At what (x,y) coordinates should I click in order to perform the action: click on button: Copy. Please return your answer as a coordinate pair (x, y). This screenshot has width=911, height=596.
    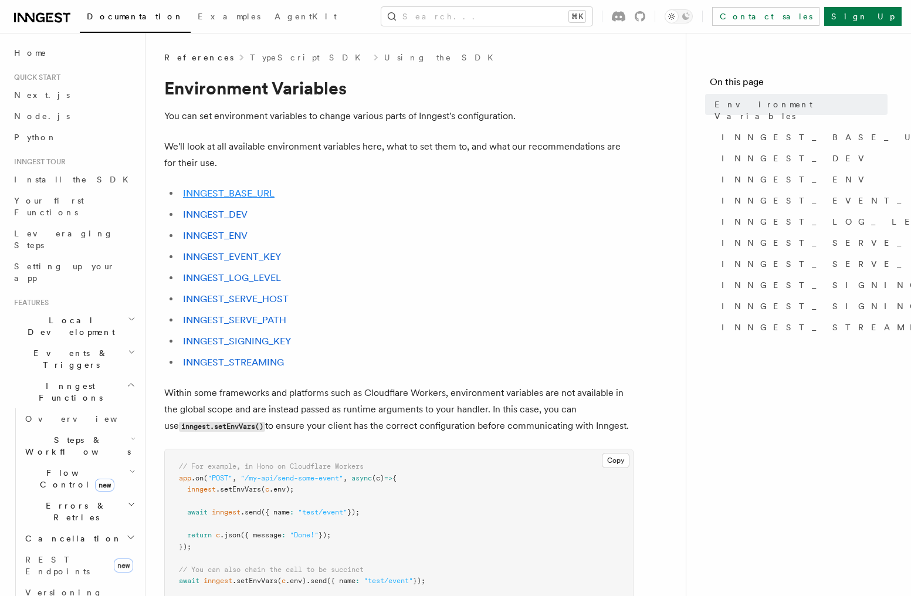
    Looking at the image, I should click on (616, 461).